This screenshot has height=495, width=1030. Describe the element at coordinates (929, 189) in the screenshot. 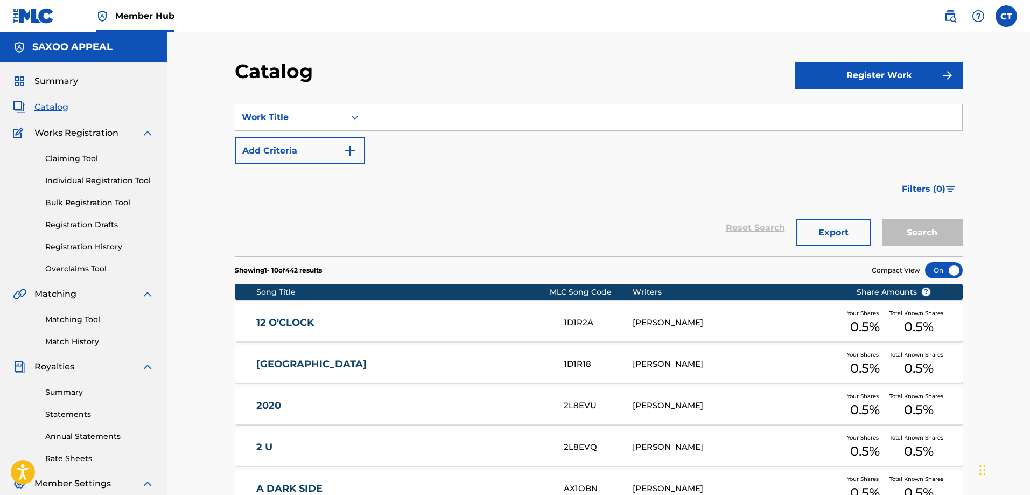

I see `button: Filters (0)` at that location.